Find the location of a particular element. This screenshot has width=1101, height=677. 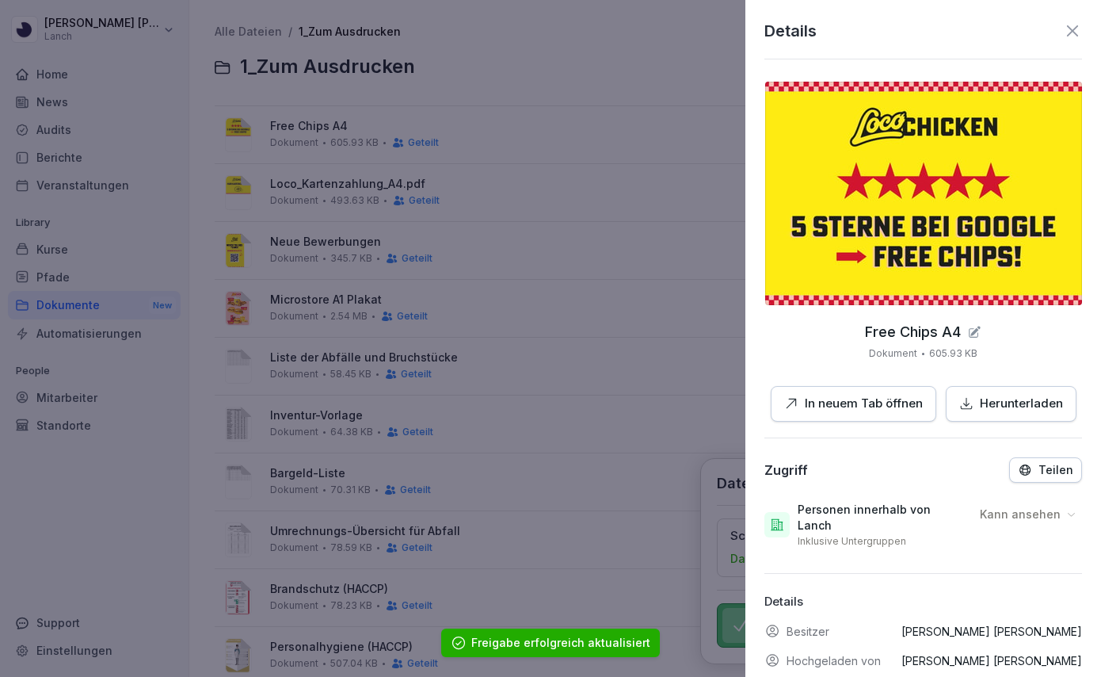

p: Herunterladen is located at coordinates (1021, 403).